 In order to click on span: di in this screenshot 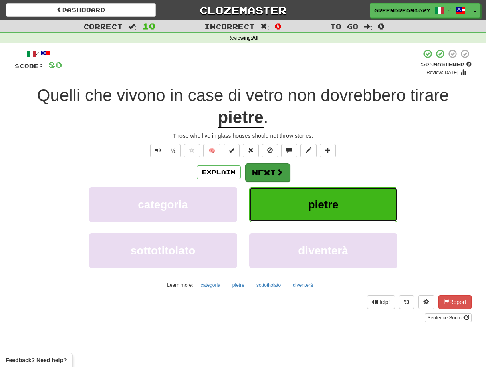, I will do `click(235, 95)`.